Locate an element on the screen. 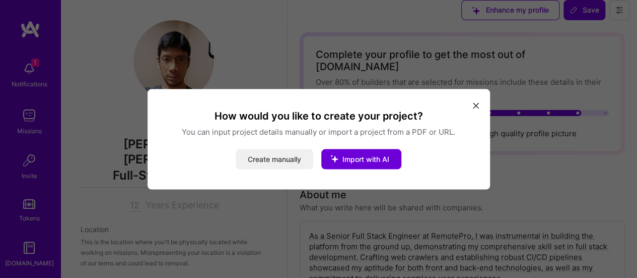  span: Import with AI is located at coordinates (366, 158).